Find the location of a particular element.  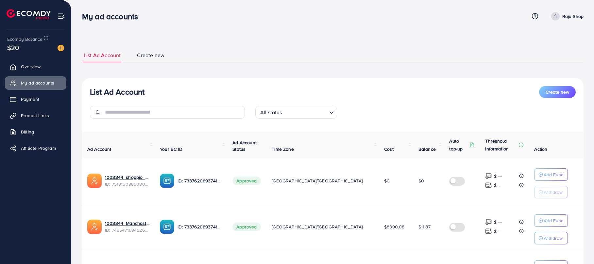

h3: List Ad Account is located at coordinates (117, 92).